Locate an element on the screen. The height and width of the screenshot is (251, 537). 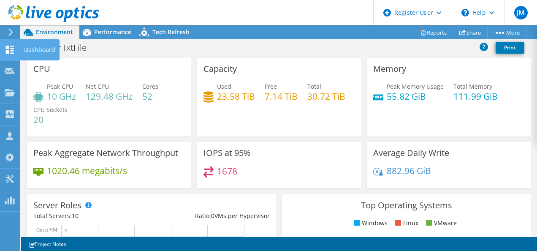
h3: Average Daily Write is located at coordinates (411, 153).